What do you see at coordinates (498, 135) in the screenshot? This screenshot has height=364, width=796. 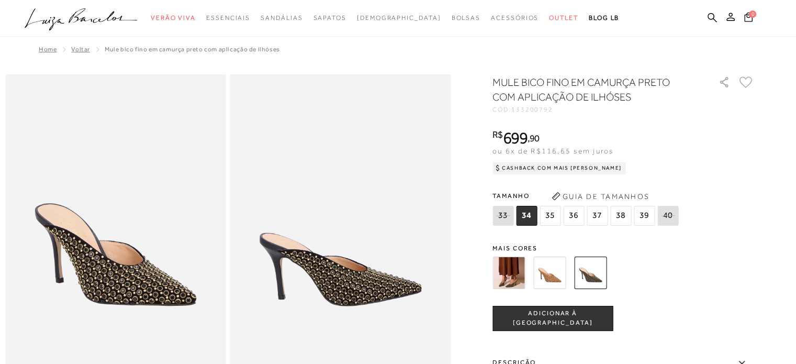 I see `i: R$` at bounding box center [498, 135].